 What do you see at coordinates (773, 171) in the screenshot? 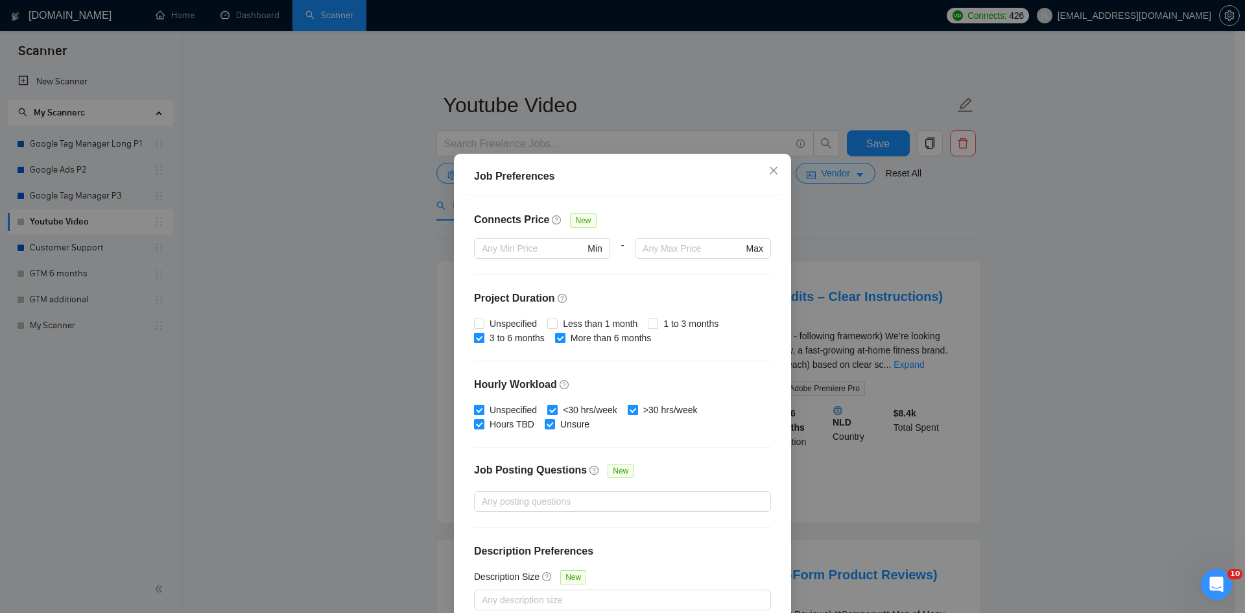
I see `span: close` at bounding box center [773, 171].